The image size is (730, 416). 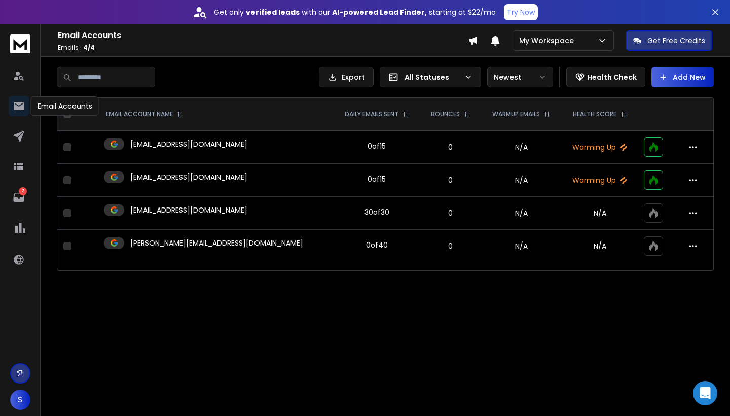 What do you see at coordinates (23, 191) in the screenshot?
I see `p: 2` at bounding box center [23, 191].